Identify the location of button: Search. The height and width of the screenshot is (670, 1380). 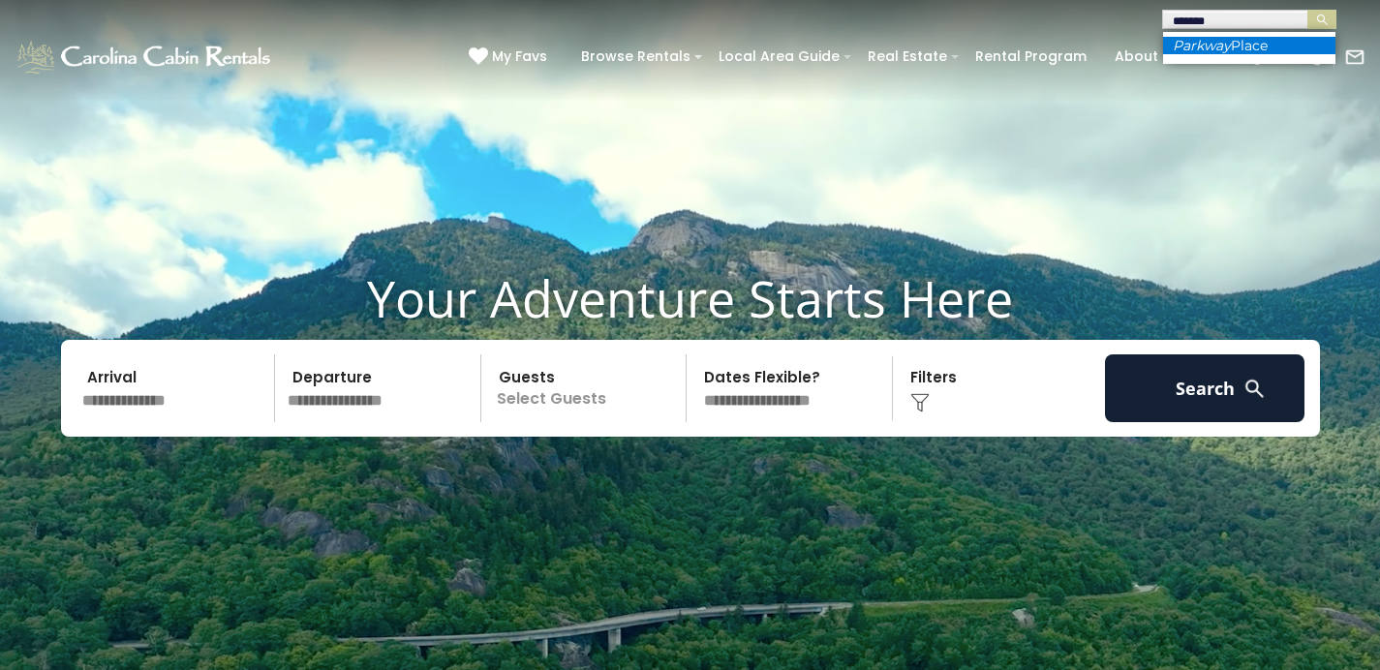
(1204, 388).